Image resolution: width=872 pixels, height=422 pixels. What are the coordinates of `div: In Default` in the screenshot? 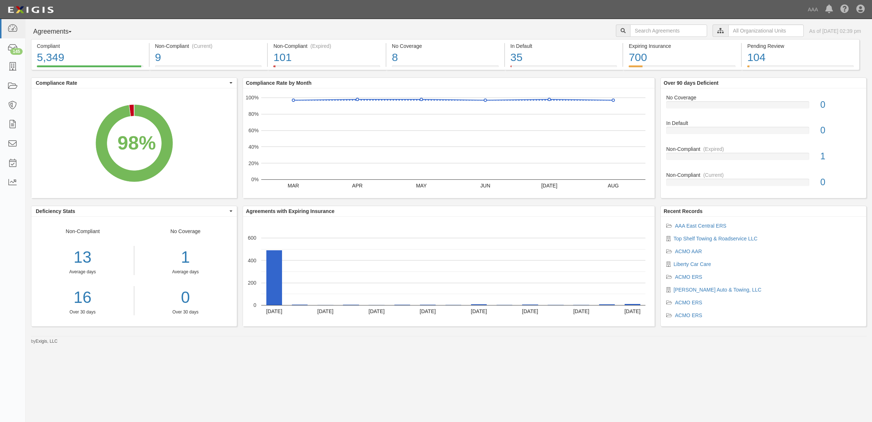 It's located at (564, 46).